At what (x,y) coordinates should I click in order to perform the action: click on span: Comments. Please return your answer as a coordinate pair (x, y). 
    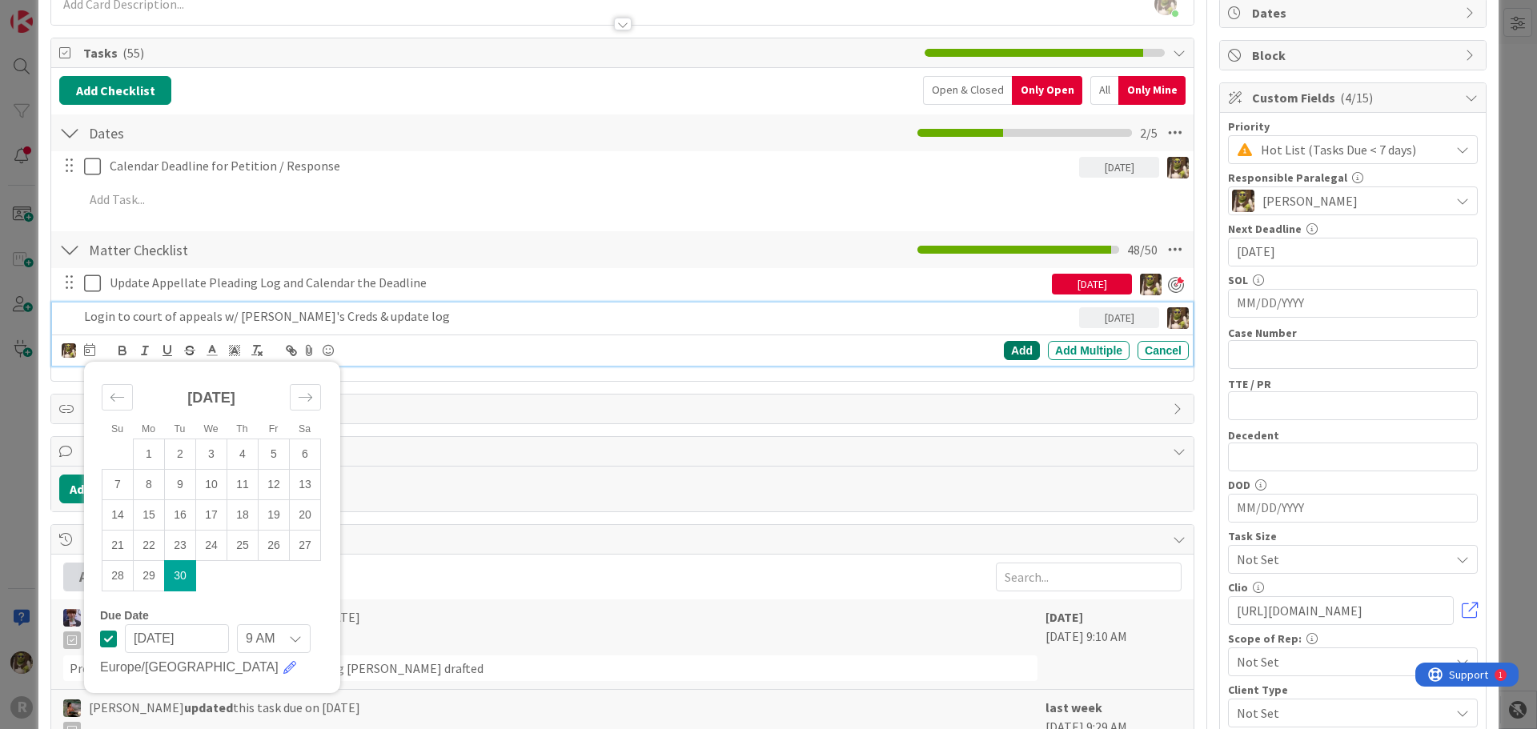
    Looking at the image, I should click on (624, 452).